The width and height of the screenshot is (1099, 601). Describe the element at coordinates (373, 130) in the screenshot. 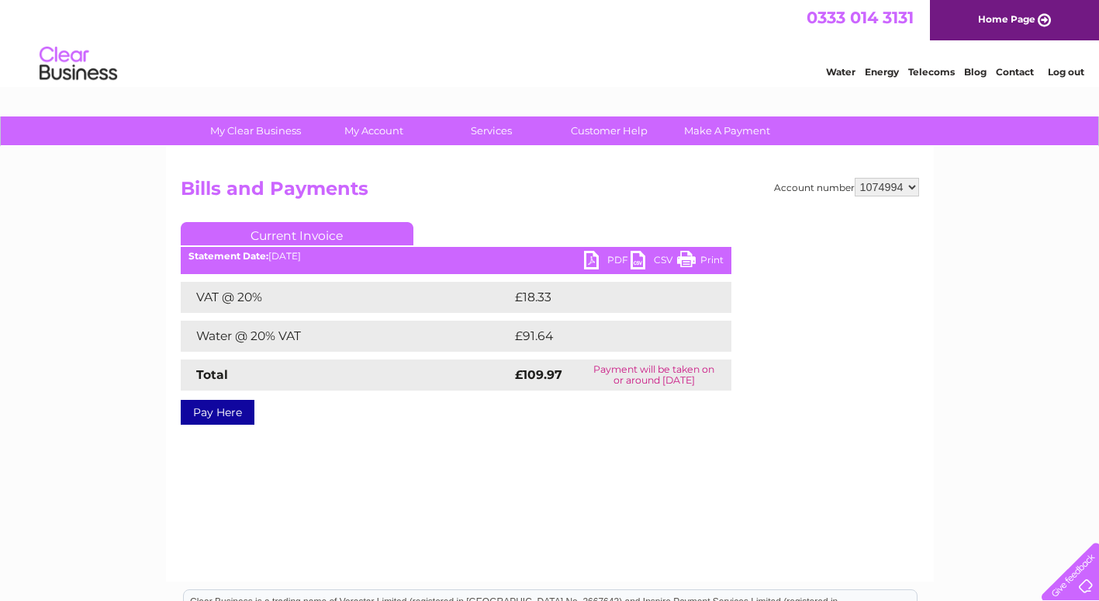

I see `a: My Account` at that location.